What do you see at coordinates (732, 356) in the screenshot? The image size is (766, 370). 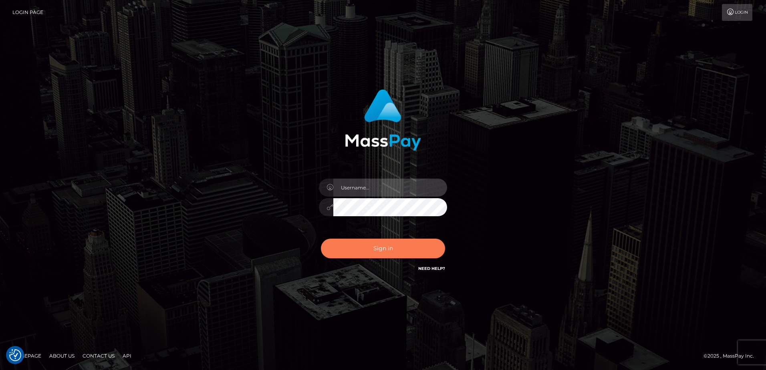 I see `div: © 2025 , MassPay Inc.` at bounding box center [732, 356].